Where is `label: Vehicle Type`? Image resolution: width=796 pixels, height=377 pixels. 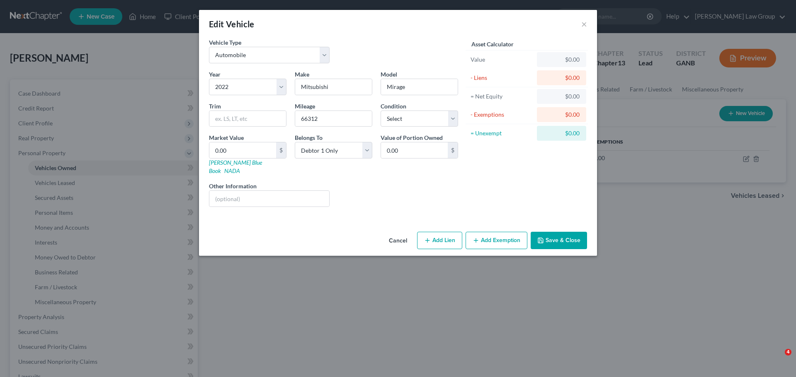 label: Vehicle Type is located at coordinates (225, 42).